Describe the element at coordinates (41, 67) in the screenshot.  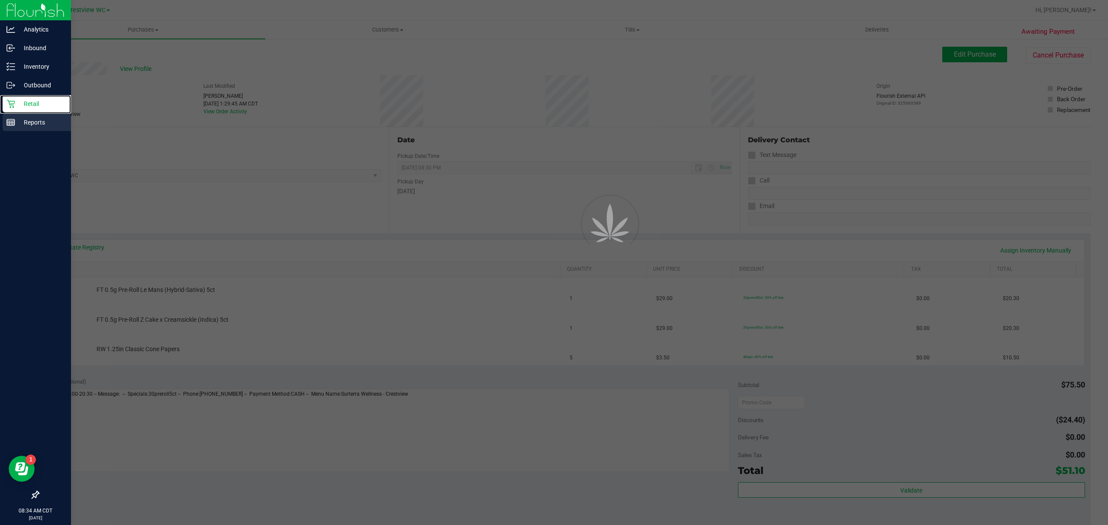
I see `p: Inventory` at that location.